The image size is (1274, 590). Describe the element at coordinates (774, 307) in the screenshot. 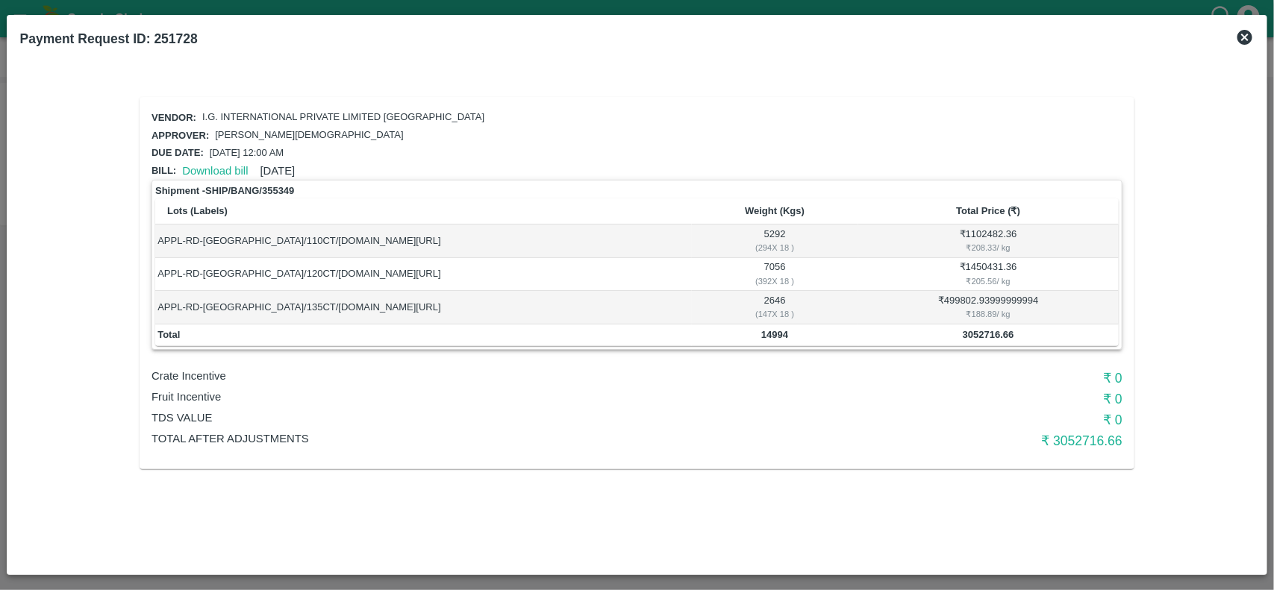

I see `td: 2646` at that location.